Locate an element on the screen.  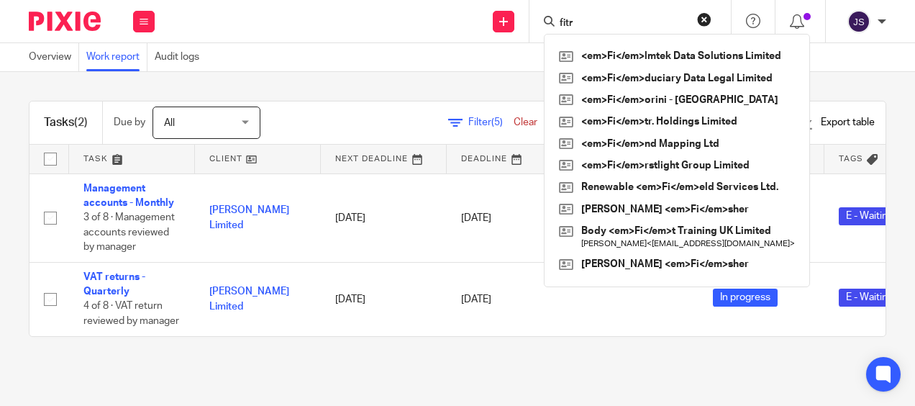
a: Clear is located at coordinates (525, 122).